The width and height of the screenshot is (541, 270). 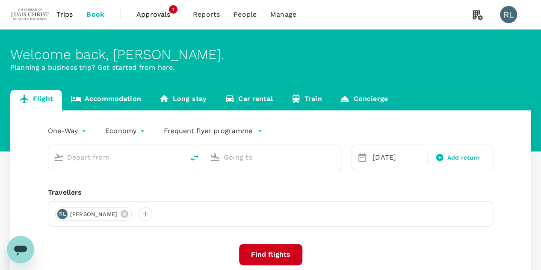 What do you see at coordinates (245, 15) in the screenshot?
I see `span: People` at bounding box center [245, 15].